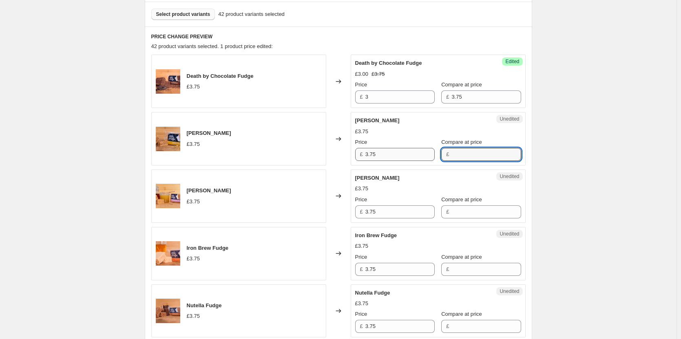  What do you see at coordinates (168, 196) in the screenshot?
I see `img: Heather_Honey_Fudge_-_Bar_80x.webp` at bounding box center [168, 196].